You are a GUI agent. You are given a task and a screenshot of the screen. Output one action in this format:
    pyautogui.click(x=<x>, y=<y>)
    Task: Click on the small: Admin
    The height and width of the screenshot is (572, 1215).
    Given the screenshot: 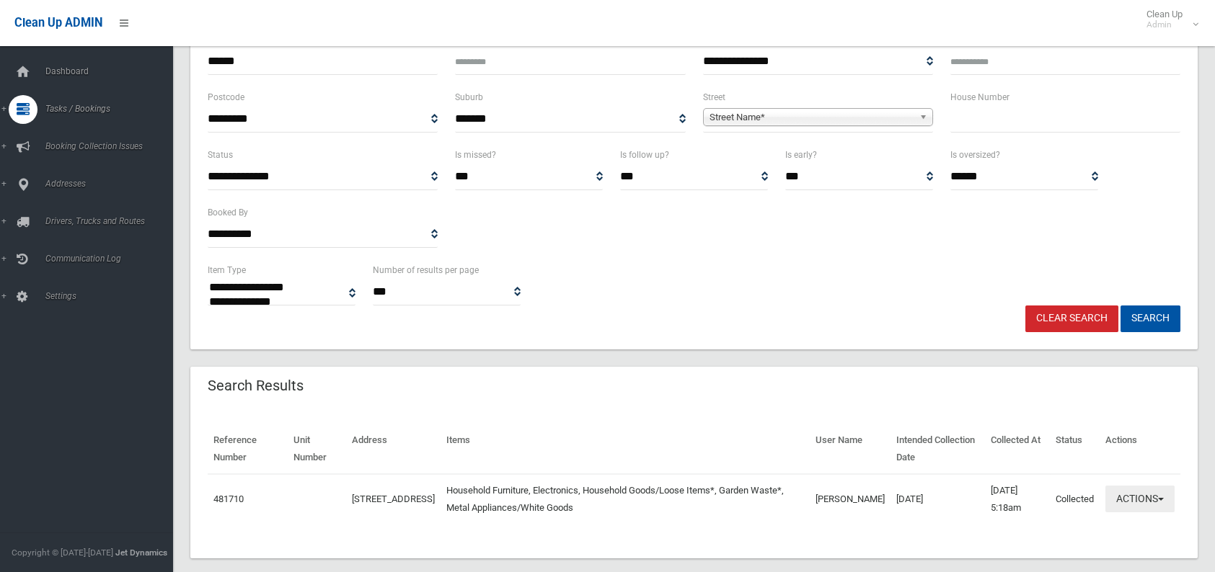 What is the action you would take?
    pyautogui.click(x=1164, y=25)
    